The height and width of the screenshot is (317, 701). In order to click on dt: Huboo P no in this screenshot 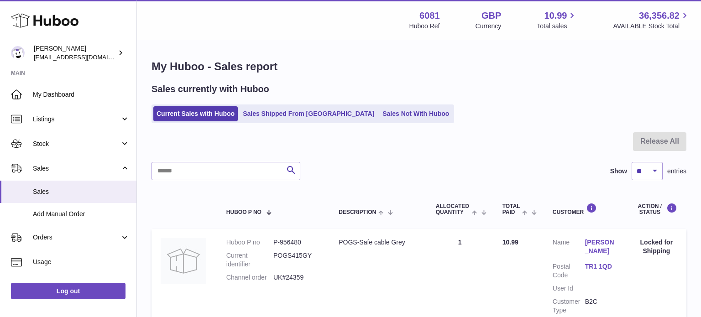, I will do `click(250, 242)`.